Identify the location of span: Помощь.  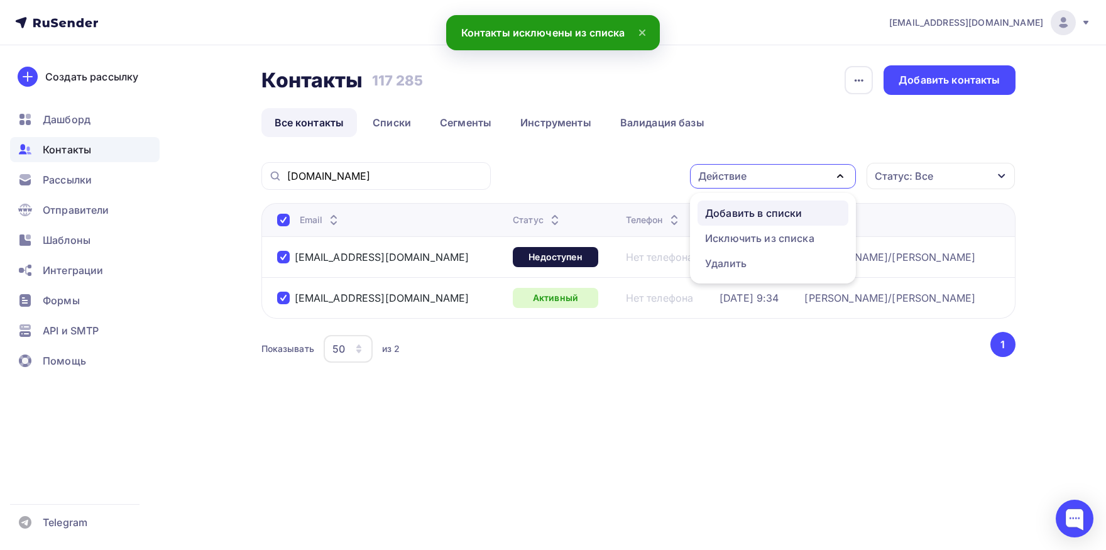
(64, 361).